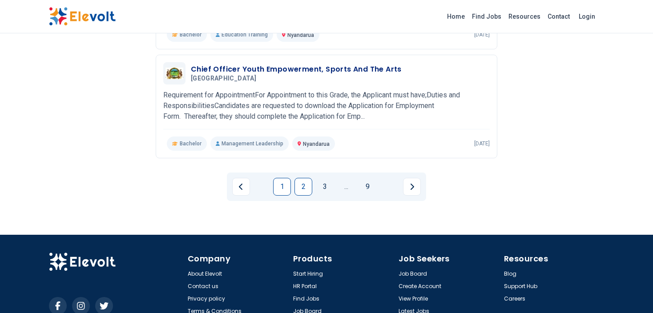 Image resolution: width=653 pixels, height=313 pixels. What do you see at coordinates (413, 274) in the screenshot?
I see `a: Job Board` at bounding box center [413, 274].